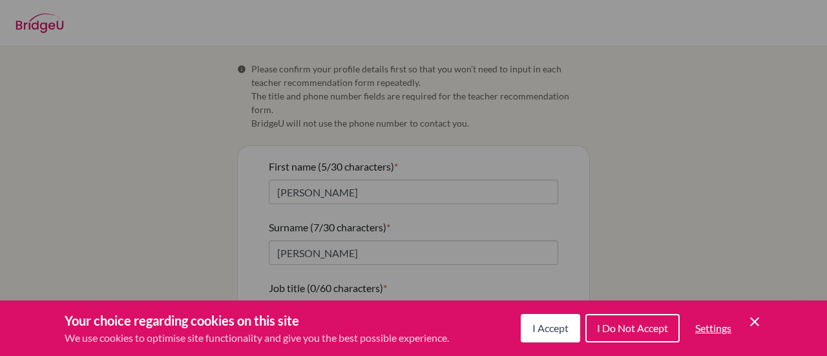  What do you see at coordinates (257, 338) in the screenshot?
I see `p: We use cookies to optimise site functionality and give you the best possible experience.` at bounding box center [257, 338].